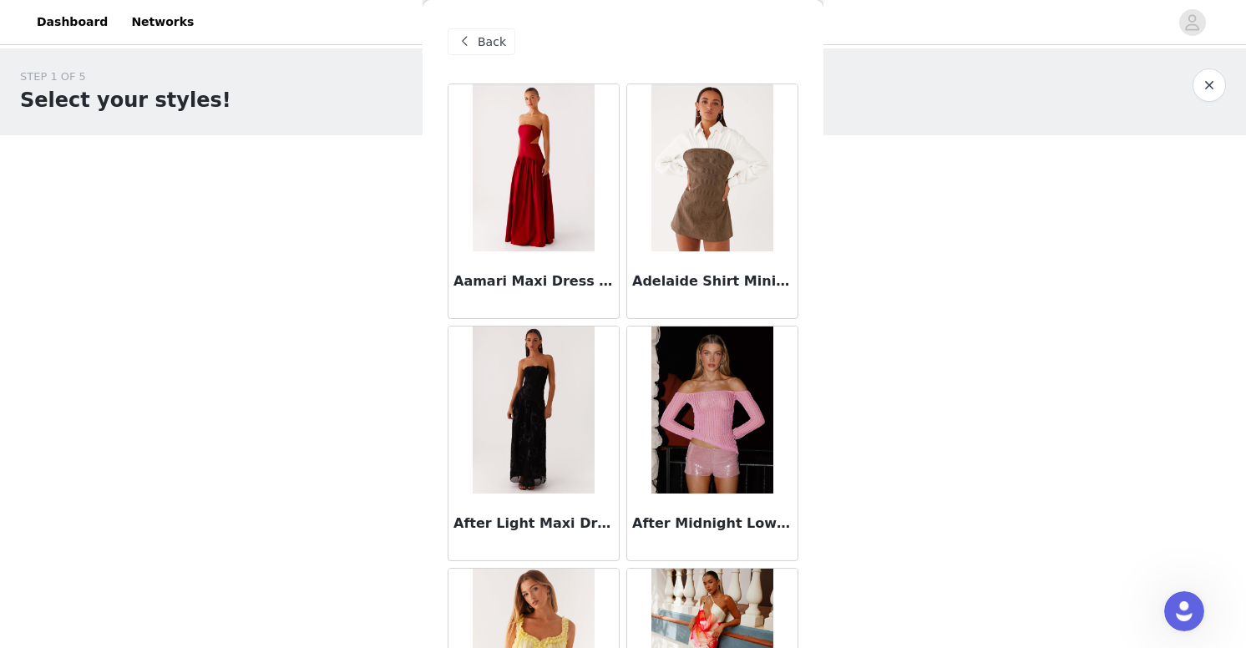  Describe the element at coordinates (534, 524) in the screenshot. I see `h3: After Light Maxi Dress - Black` at that location.